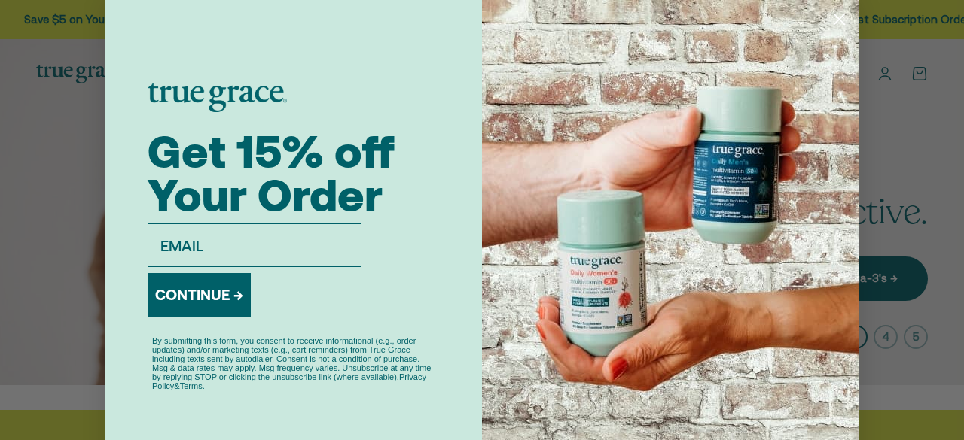  I want to click on button: Close dialog, so click(839, 19).